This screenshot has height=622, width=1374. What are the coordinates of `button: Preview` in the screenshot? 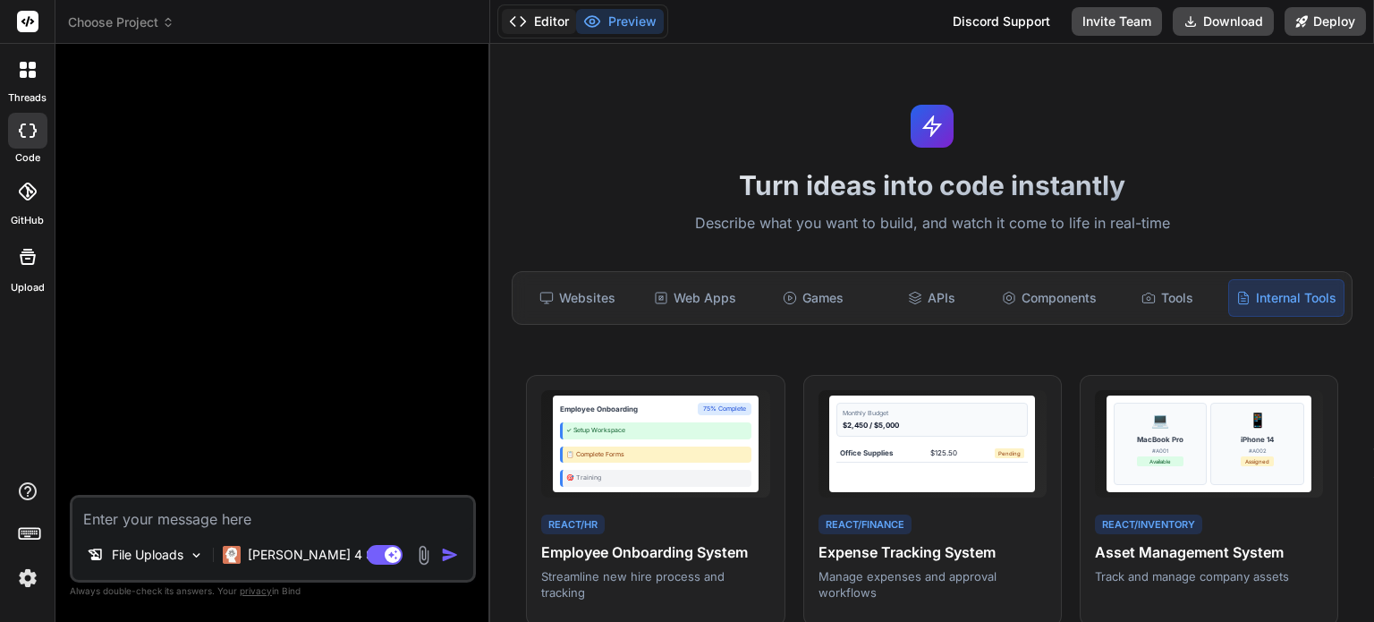 It's located at (620, 21).